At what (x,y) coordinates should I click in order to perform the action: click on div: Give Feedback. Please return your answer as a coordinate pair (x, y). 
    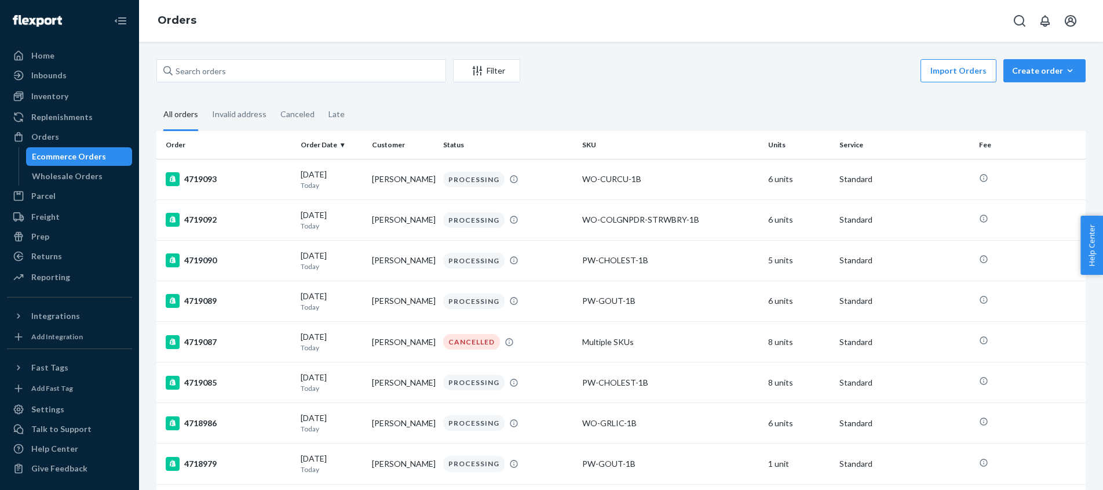
    Looking at the image, I should click on (59, 468).